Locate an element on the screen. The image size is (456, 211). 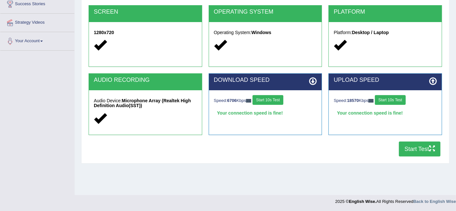
h2: SCREEN is located at coordinates (145, 12).